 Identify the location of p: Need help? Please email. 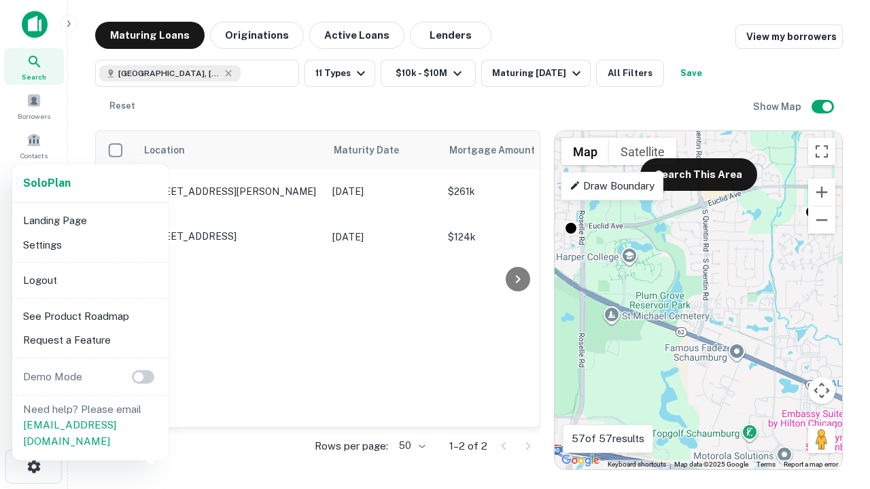
(90, 425).